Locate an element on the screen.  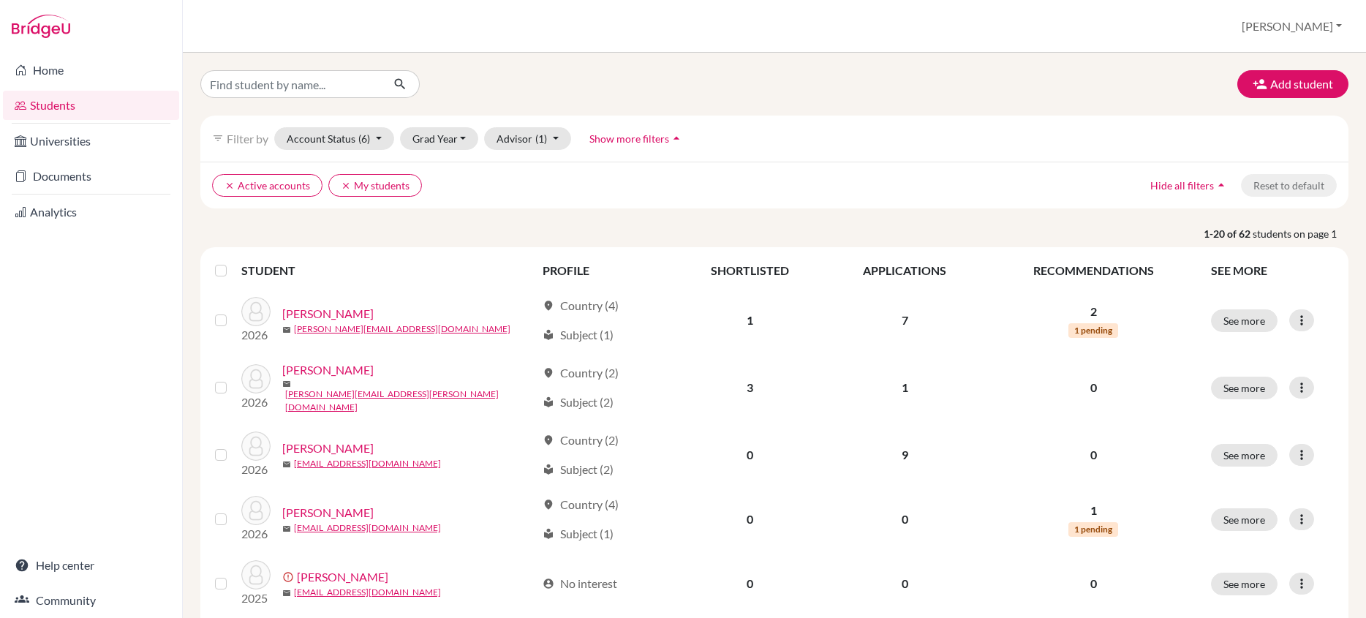
a: Analytics is located at coordinates (91, 212).